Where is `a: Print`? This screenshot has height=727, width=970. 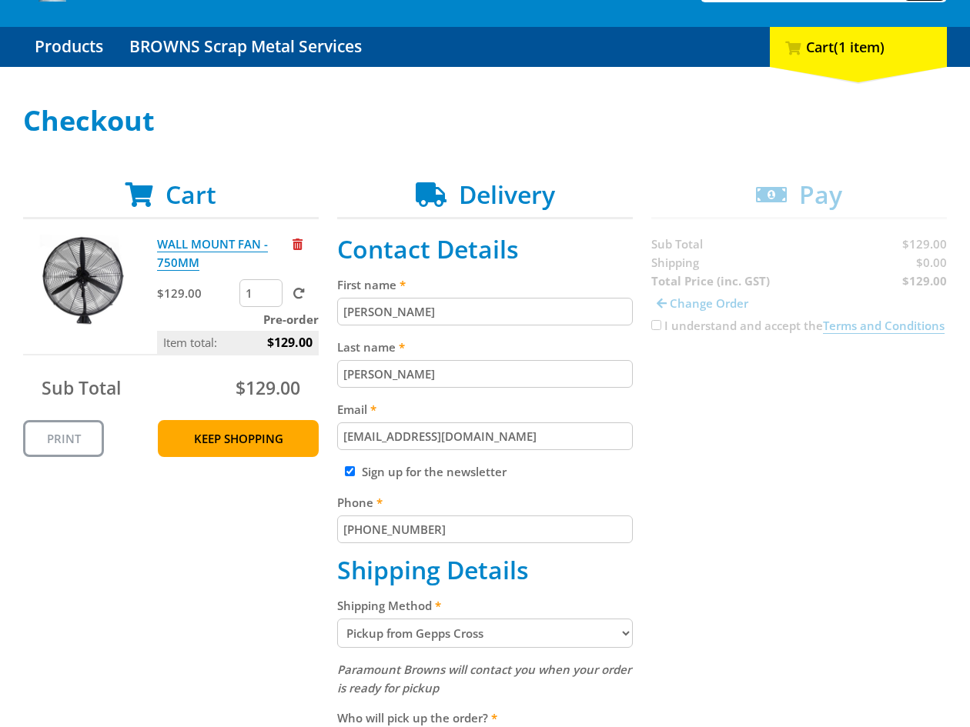
a: Print is located at coordinates (63, 439).